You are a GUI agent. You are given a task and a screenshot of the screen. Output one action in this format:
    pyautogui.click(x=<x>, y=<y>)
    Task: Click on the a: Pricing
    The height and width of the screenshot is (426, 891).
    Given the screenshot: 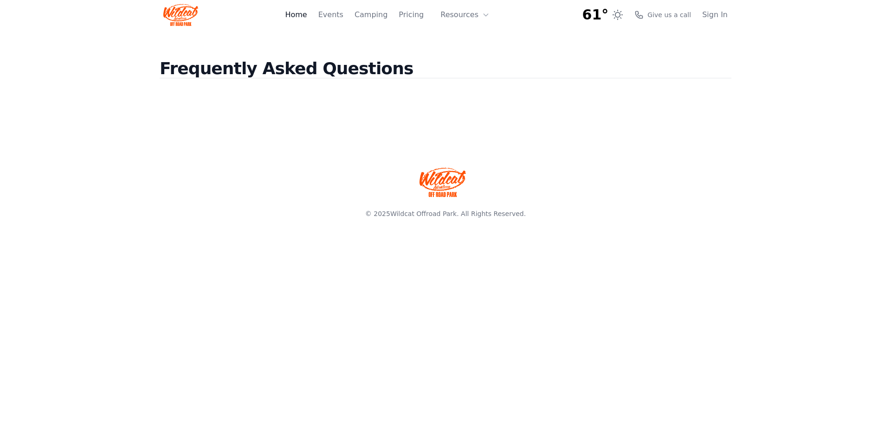 What is the action you would take?
    pyautogui.click(x=411, y=15)
    